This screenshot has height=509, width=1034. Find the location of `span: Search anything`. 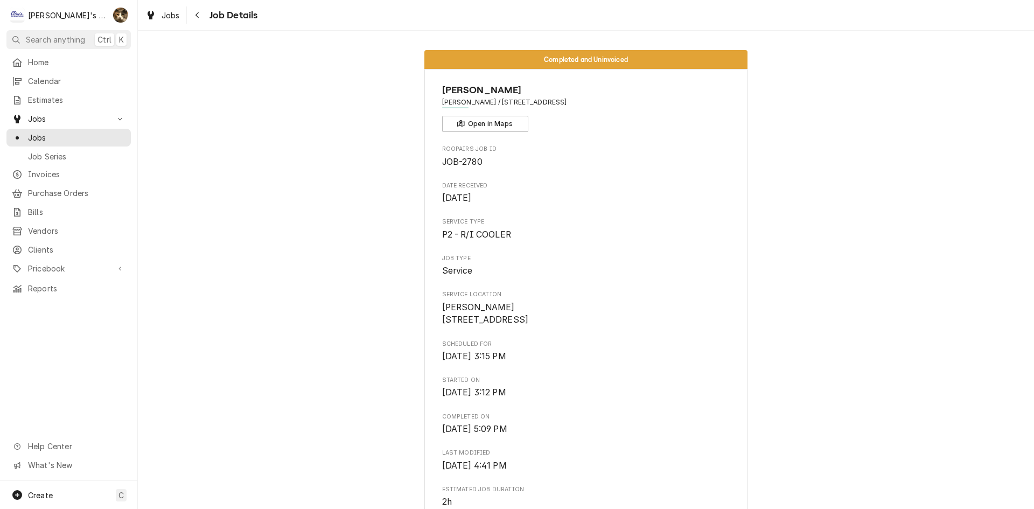

span: Search anything is located at coordinates (55, 39).